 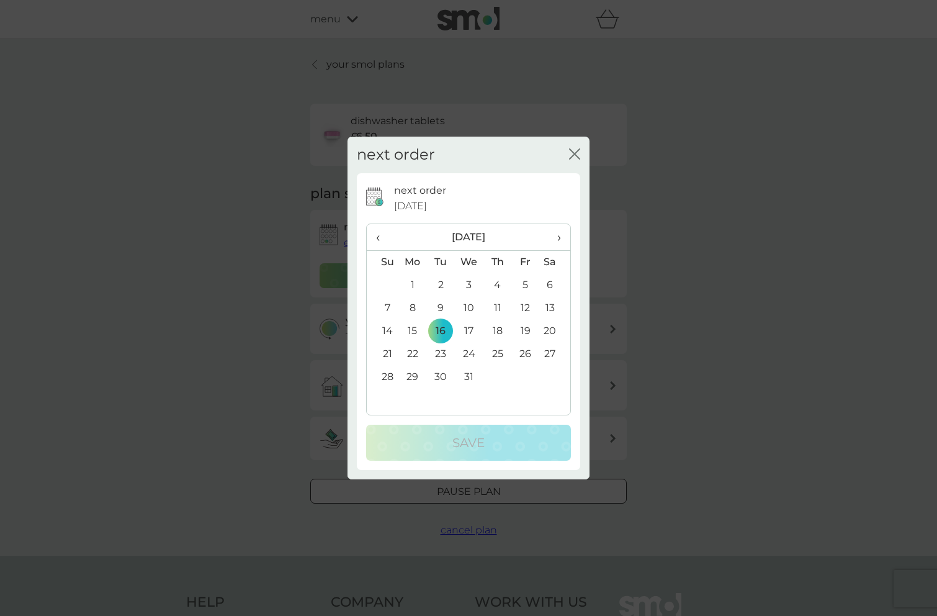 What do you see at coordinates (441, 354) in the screenshot?
I see `td: 23` at bounding box center [441, 354].